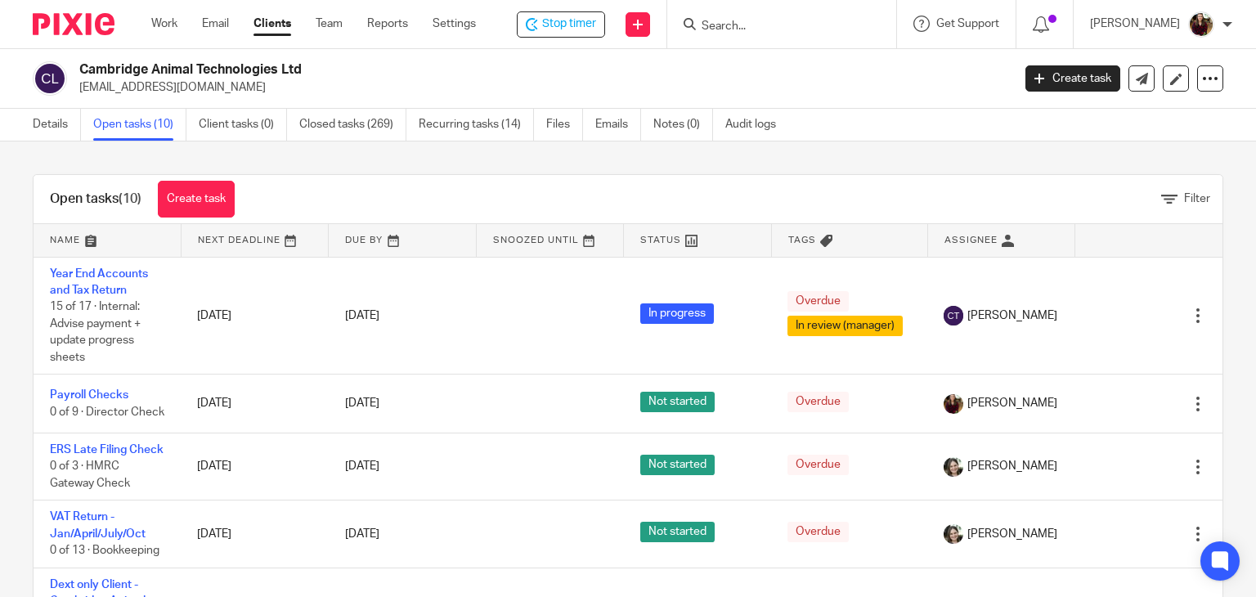 The width and height of the screenshot is (1256, 597). Describe the element at coordinates (352, 124) in the screenshot. I see `a: Closed tasks (269)` at that location.